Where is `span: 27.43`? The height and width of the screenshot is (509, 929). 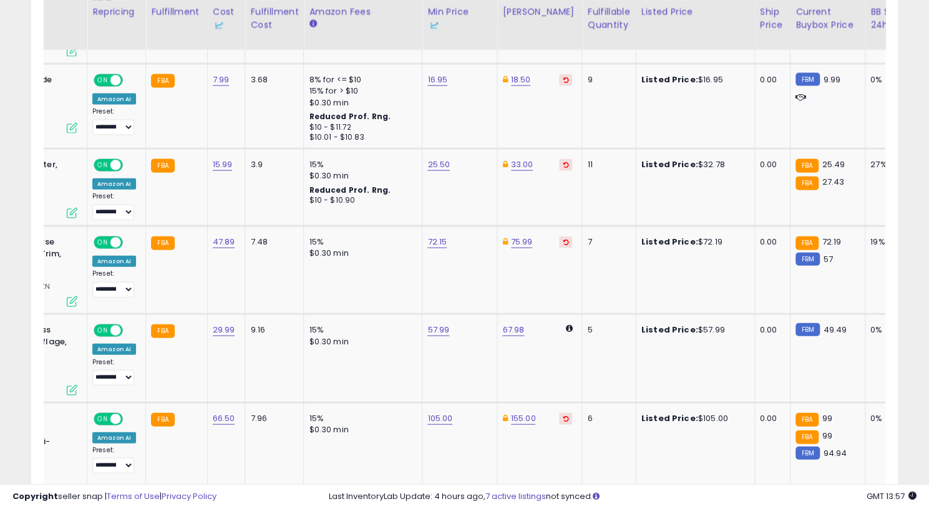 span: 27.43 is located at coordinates (833, 182).